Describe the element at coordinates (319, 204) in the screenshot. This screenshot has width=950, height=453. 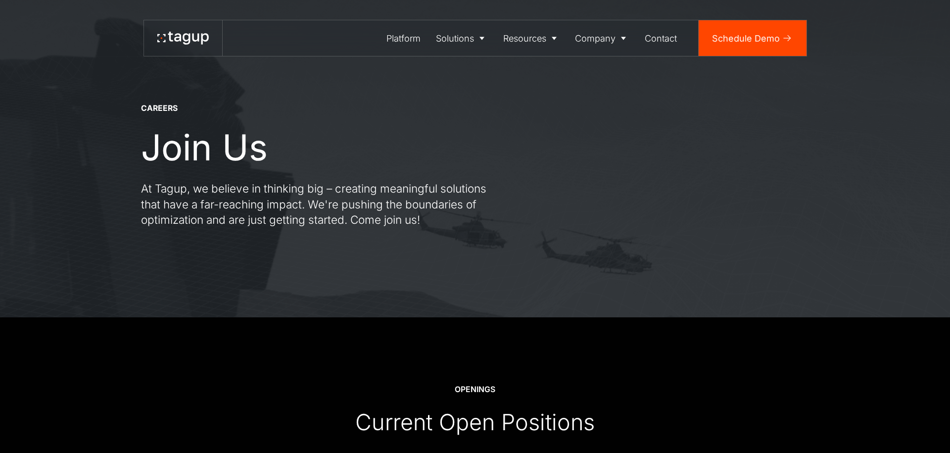
I see `p: At Tagup, we believe in thinking big – creating meaningful solutions that have a far-reaching imp...` at that location.